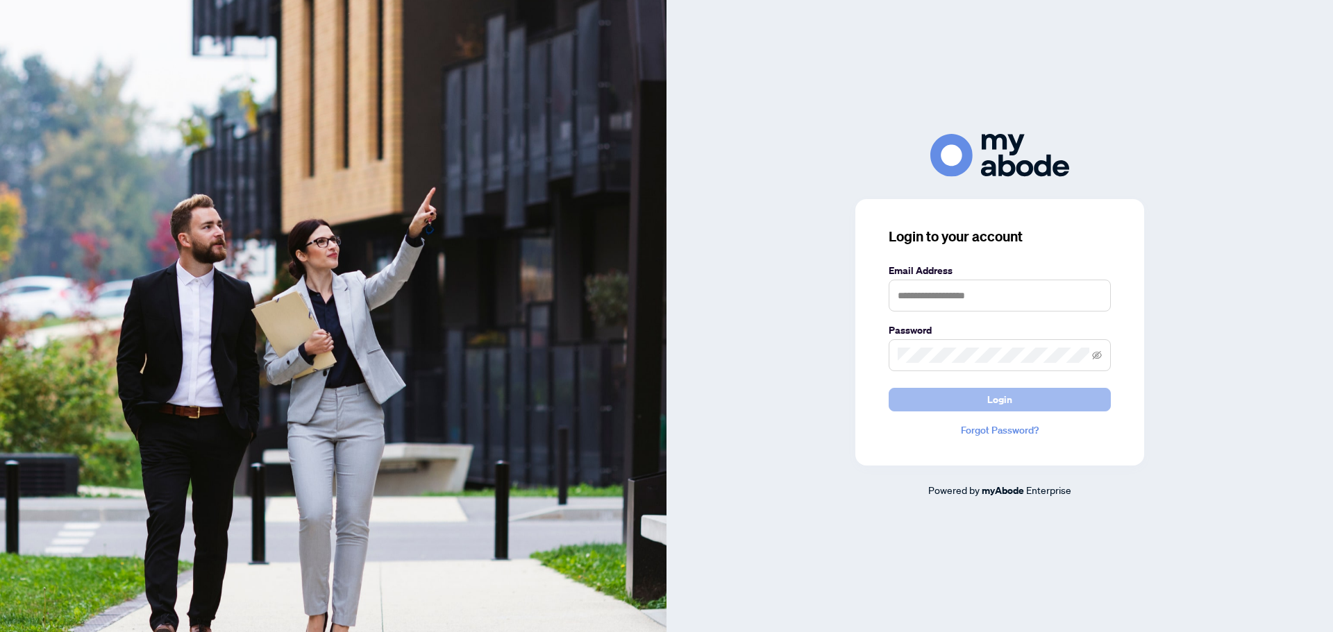 This screenshot has height=632, width=1333. What do you see at coordinates (1000, 330) in the screenshot?
I see `label: Password` at bounding box center [1000, 330].